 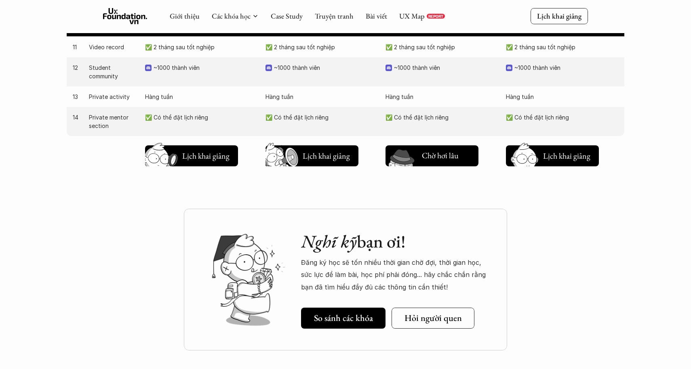 I want to click on p: Student community, so click(x=113, y=72).